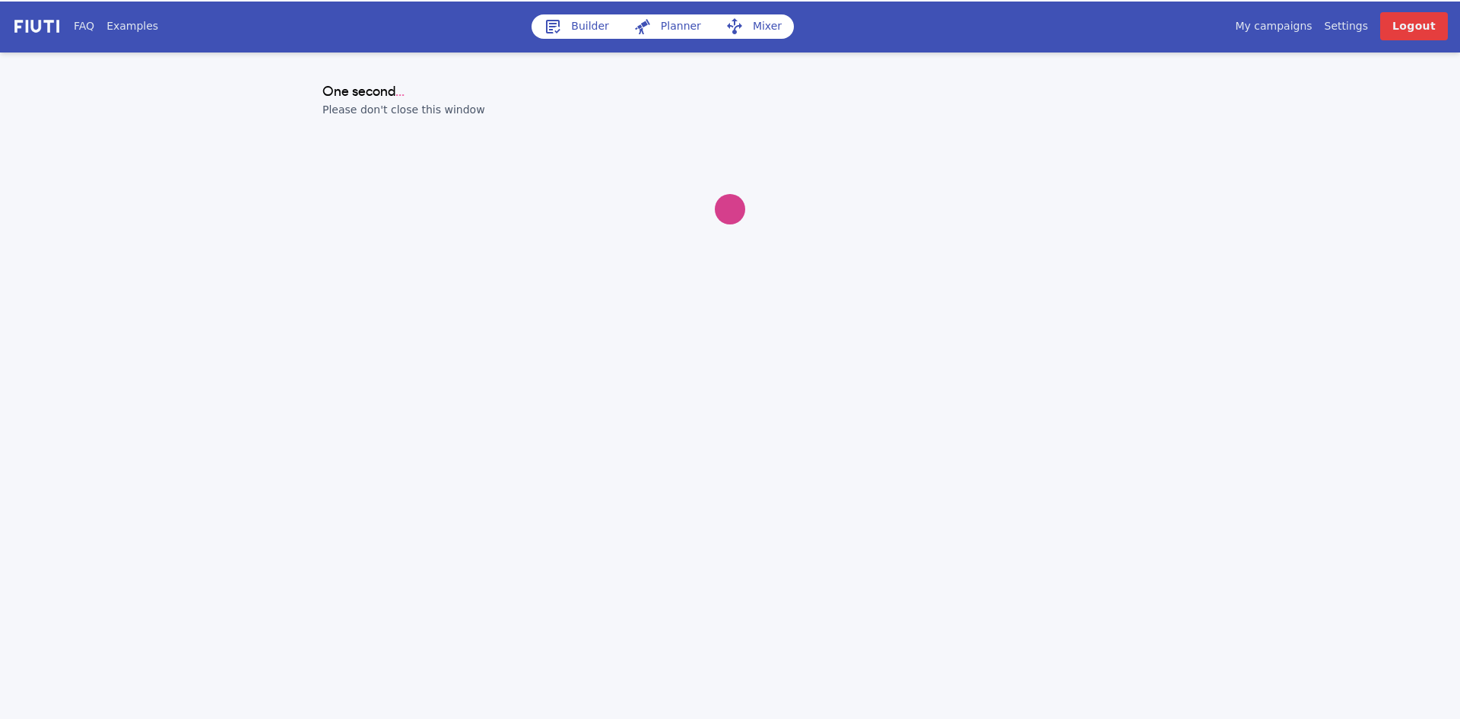  What do you see at coordinates (1273, 26) in the screenshot?
I see `a: My campaigns` at bounding box center [1273, 26].